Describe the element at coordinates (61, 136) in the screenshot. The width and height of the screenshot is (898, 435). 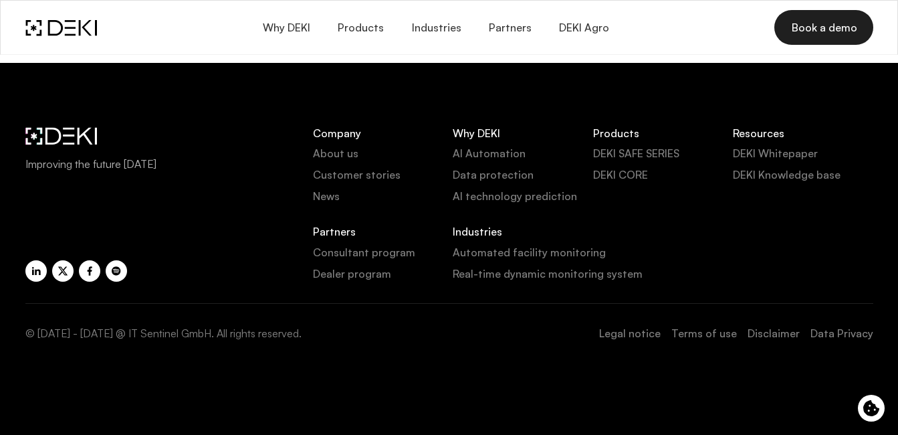
I see `div: DEKI Logo` at that location.